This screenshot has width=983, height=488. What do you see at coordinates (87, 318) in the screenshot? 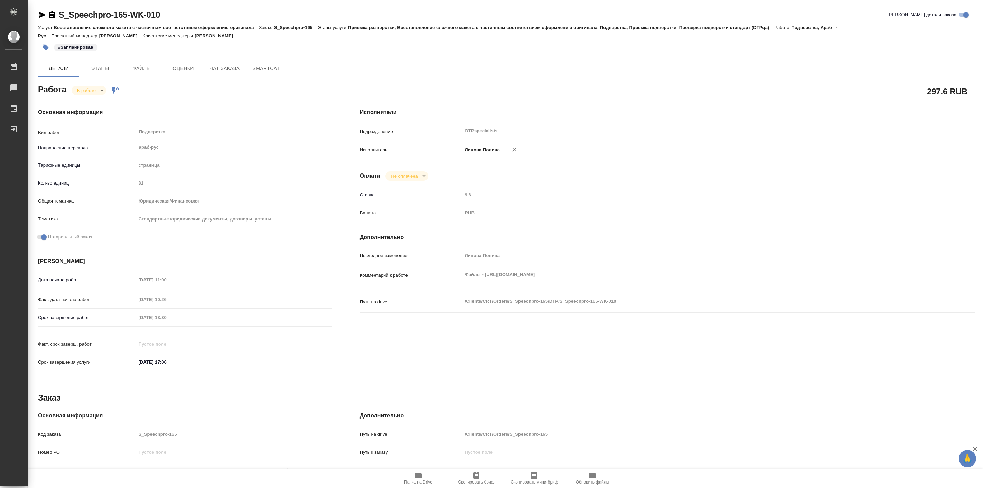
I see `p: Срок завершения работ` at bounding box center [87, 318].